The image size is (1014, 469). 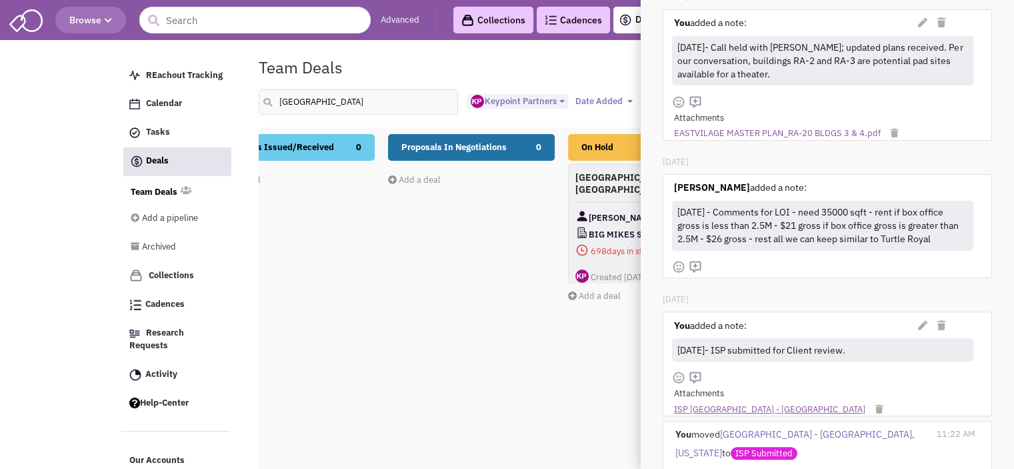 What do you see at coordinates (598, 101) in the screenshot?
I see `span: Date Added` at bounding box center [598, 101].